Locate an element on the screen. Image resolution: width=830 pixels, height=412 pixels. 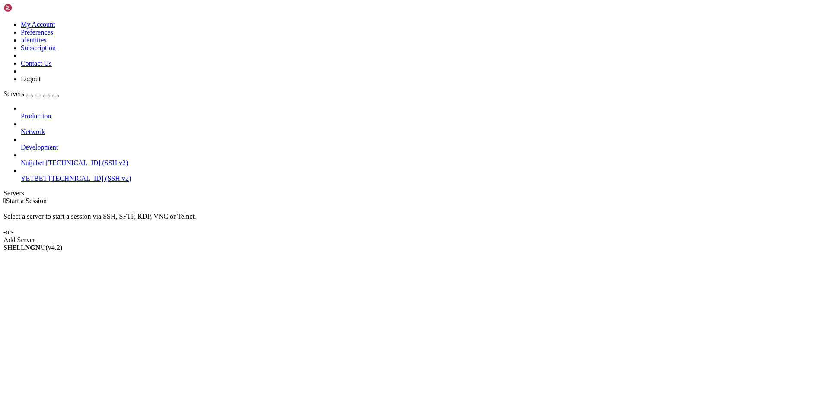
a: Contact Us is located at coordinates (36, 63).